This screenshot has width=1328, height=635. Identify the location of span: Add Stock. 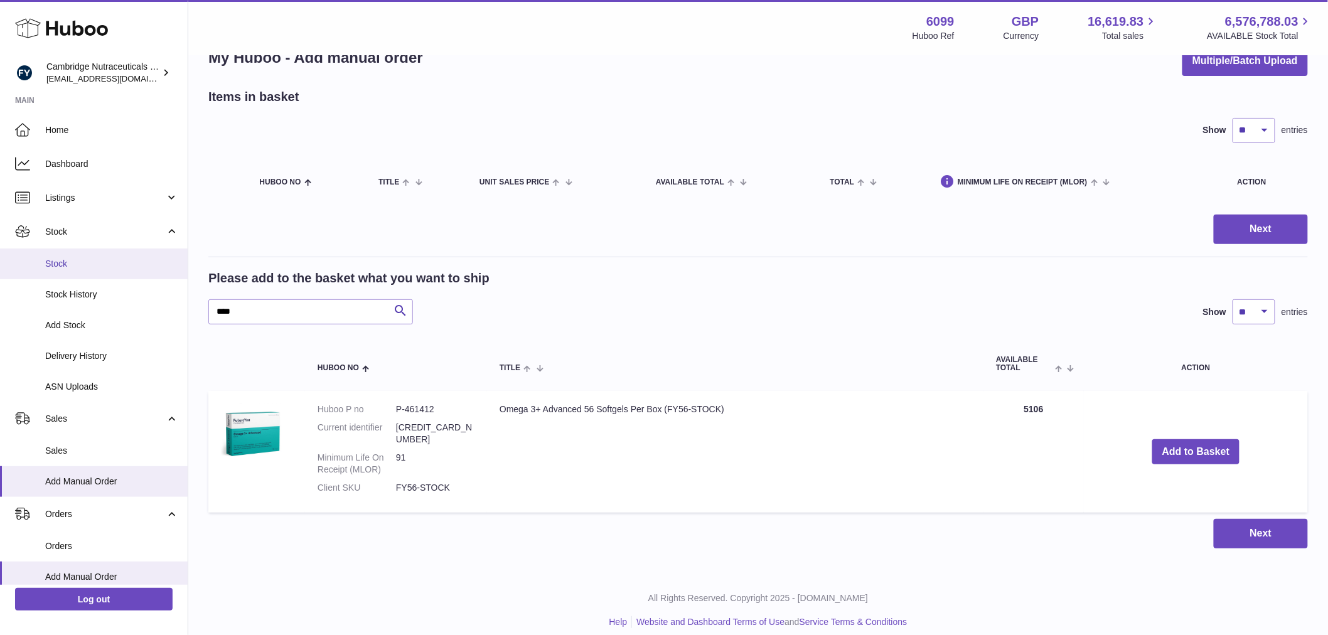
(112, 325).